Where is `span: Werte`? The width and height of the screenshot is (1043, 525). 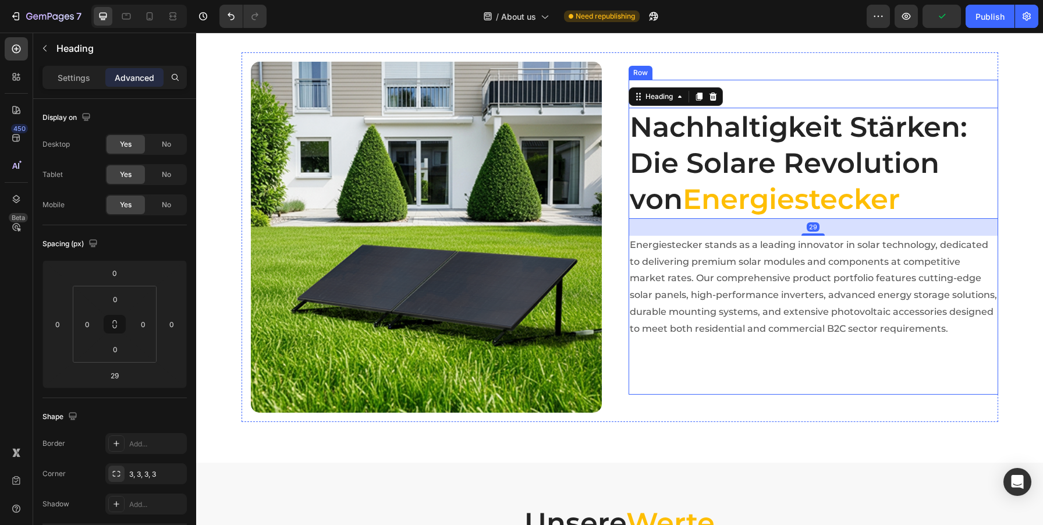
span: Werte is located at coordinates (475, 490).